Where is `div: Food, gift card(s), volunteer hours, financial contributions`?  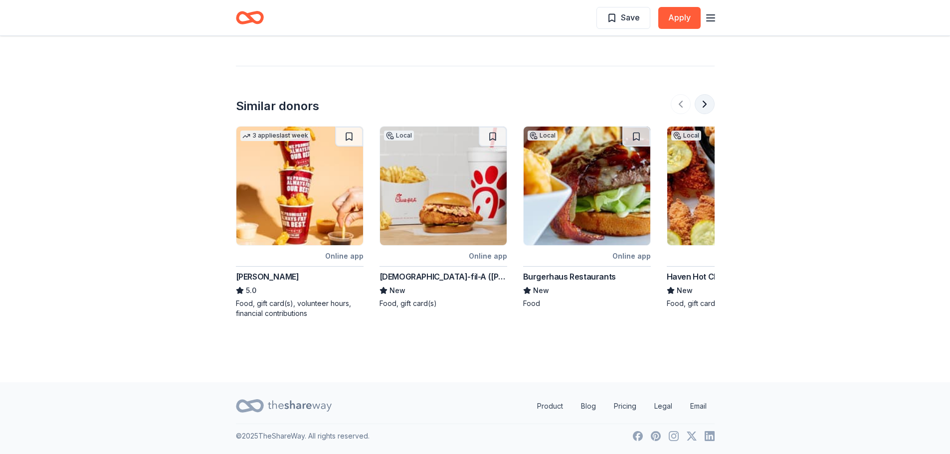 div: Food, gift card(s), volunteer hours, financial contributions is located at coordinates (300, 309).